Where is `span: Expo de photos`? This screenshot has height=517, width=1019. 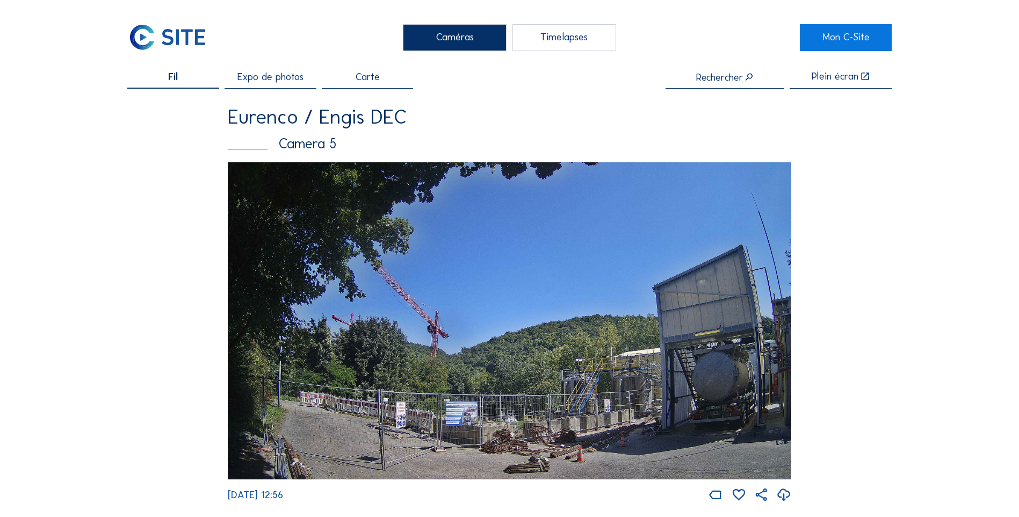
span: Expo de photos is located at coordinates (270, 77).